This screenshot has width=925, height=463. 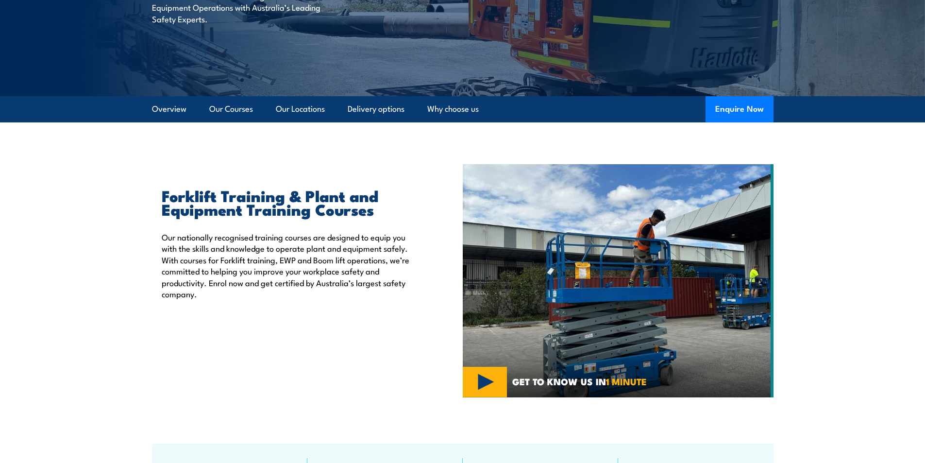 I want to click on a: Overview, so click(x=169, y=109).